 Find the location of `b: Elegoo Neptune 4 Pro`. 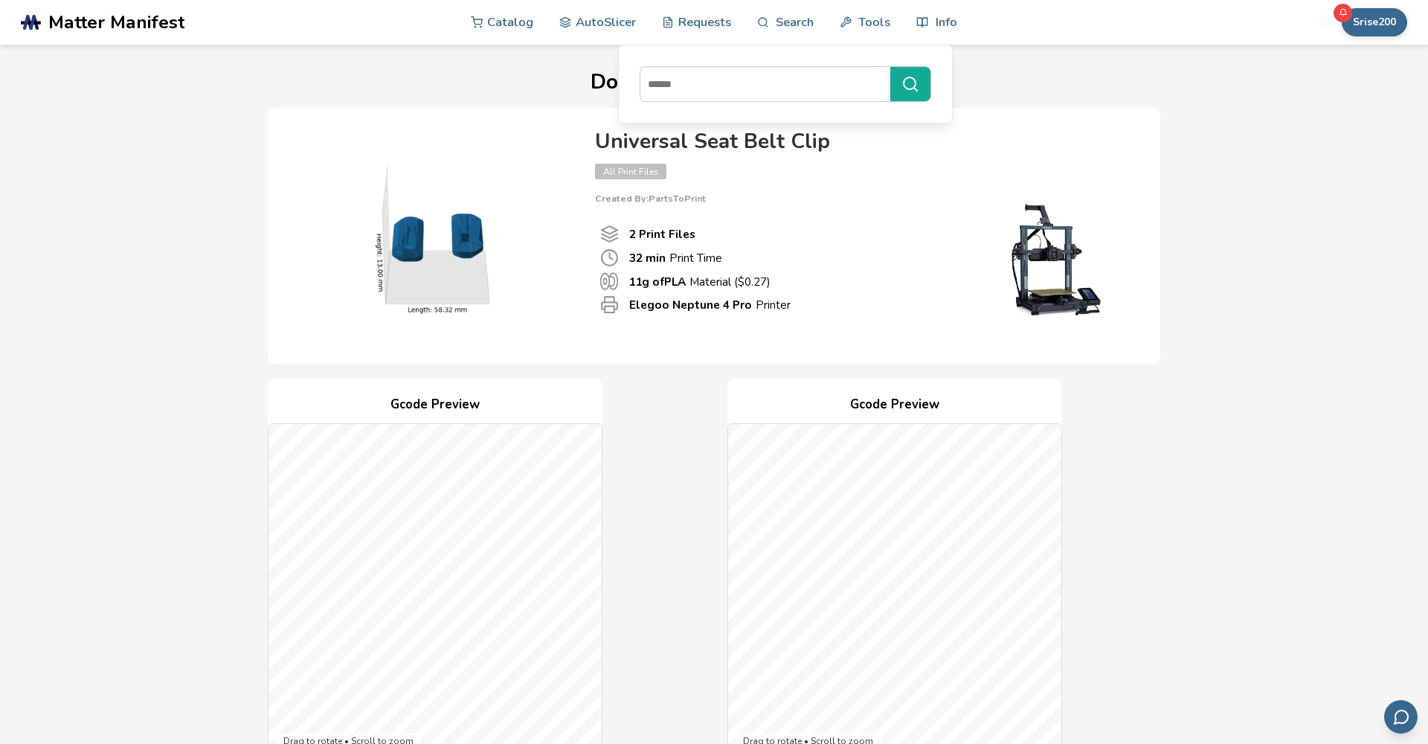

b: Elegoo Neptune 4 Pro is located at coordinates (690, 304).